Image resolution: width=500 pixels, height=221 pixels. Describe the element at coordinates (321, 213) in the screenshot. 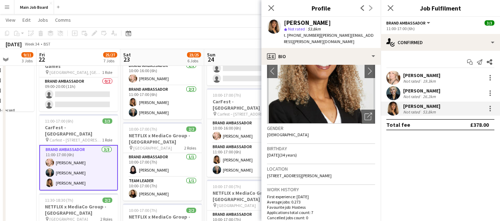

I see `p: Applications total count: 7` at that location.